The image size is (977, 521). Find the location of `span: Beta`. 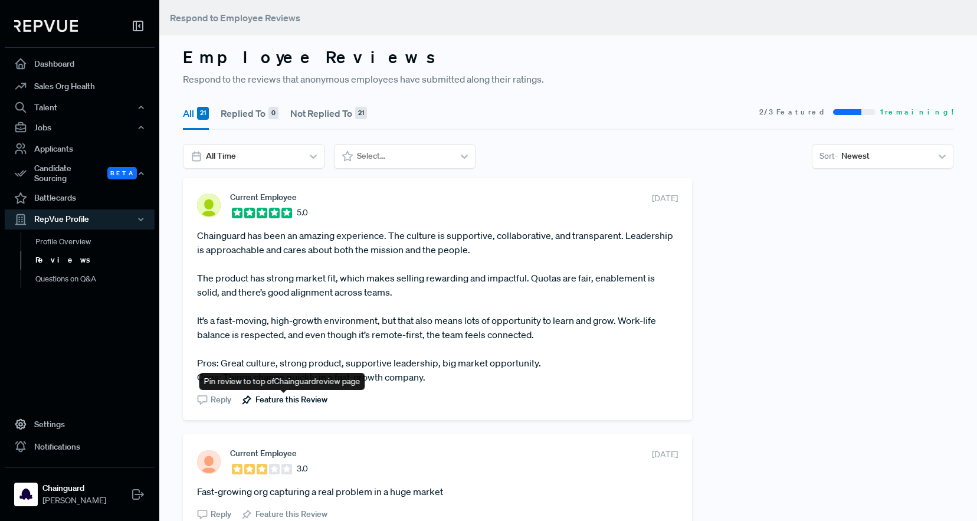

span: Beta is located at coordinates (122, 173).